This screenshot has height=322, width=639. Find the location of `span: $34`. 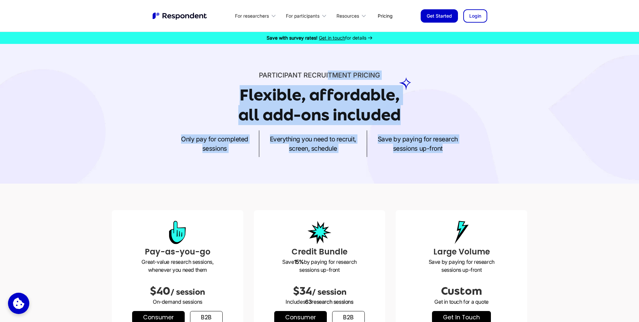

span: $34 is located at coordinates (302, 291).